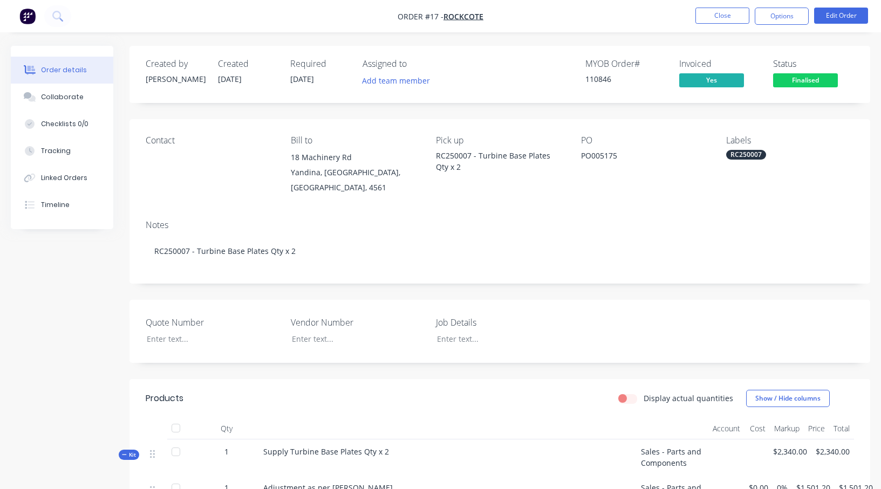 This screenshot has height=489, width=881. Describe the element at coordinates (787, 398) in the screenshot. I see `button: Show / Hide columns` at that location.